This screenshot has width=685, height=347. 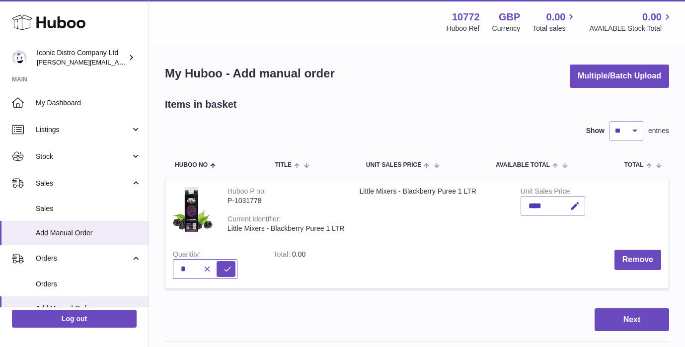 What do you see at coordinates (74, 319) in the screenshot?
I see `a: Log out` at bounding box center [74, 319].